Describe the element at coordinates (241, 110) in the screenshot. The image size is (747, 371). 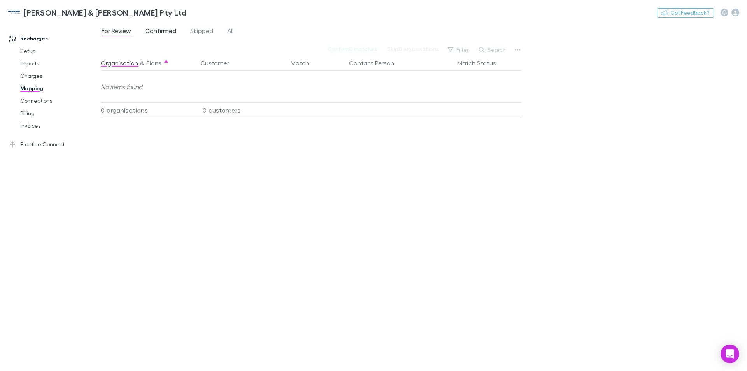
I see `div: 0 customers` at that location.